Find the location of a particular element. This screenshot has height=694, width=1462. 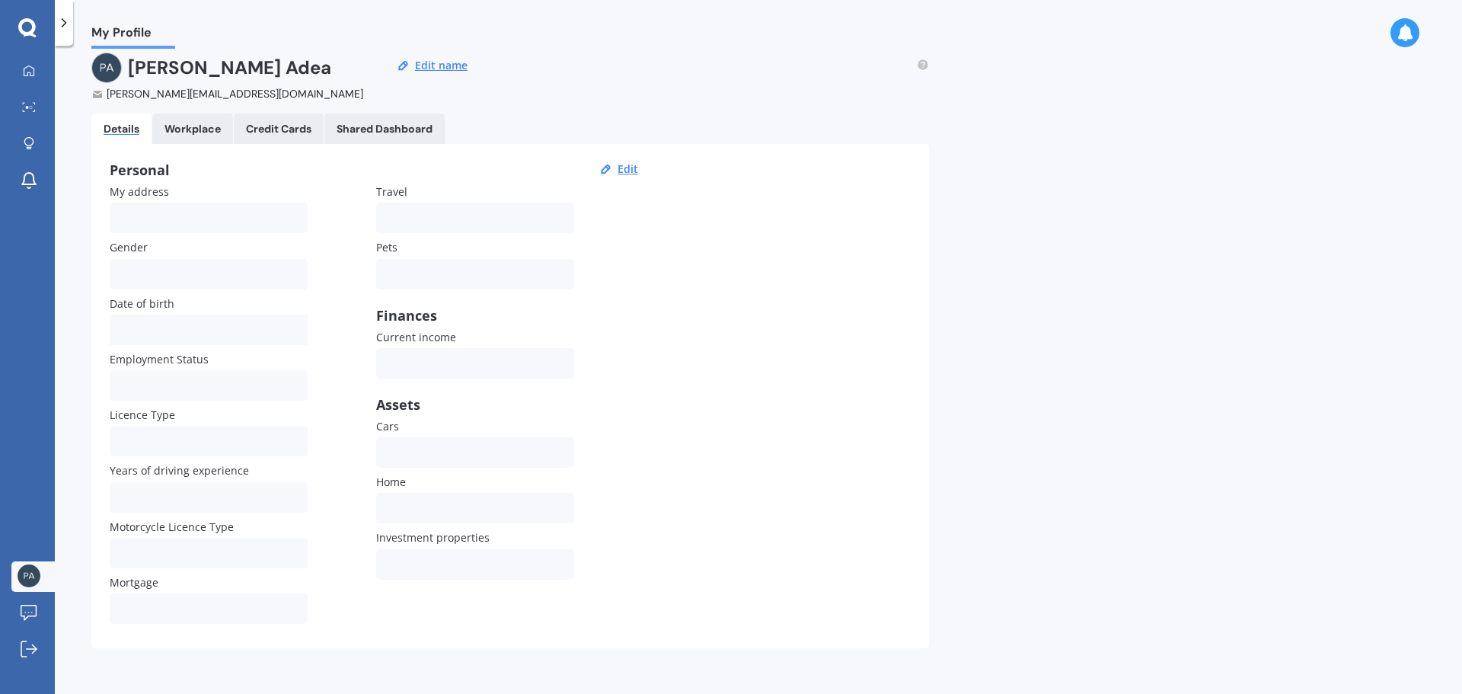

span: Current income is located at coordinates (416, 337).